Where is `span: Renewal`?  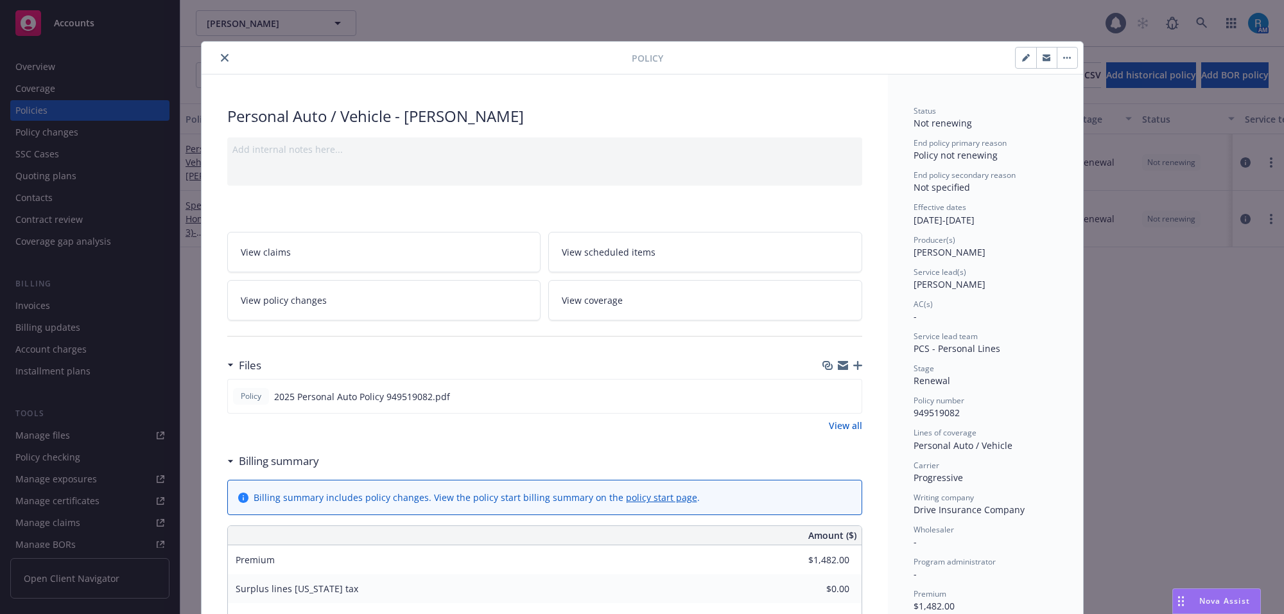
span: Renewal is located at coordinates (931, 380).